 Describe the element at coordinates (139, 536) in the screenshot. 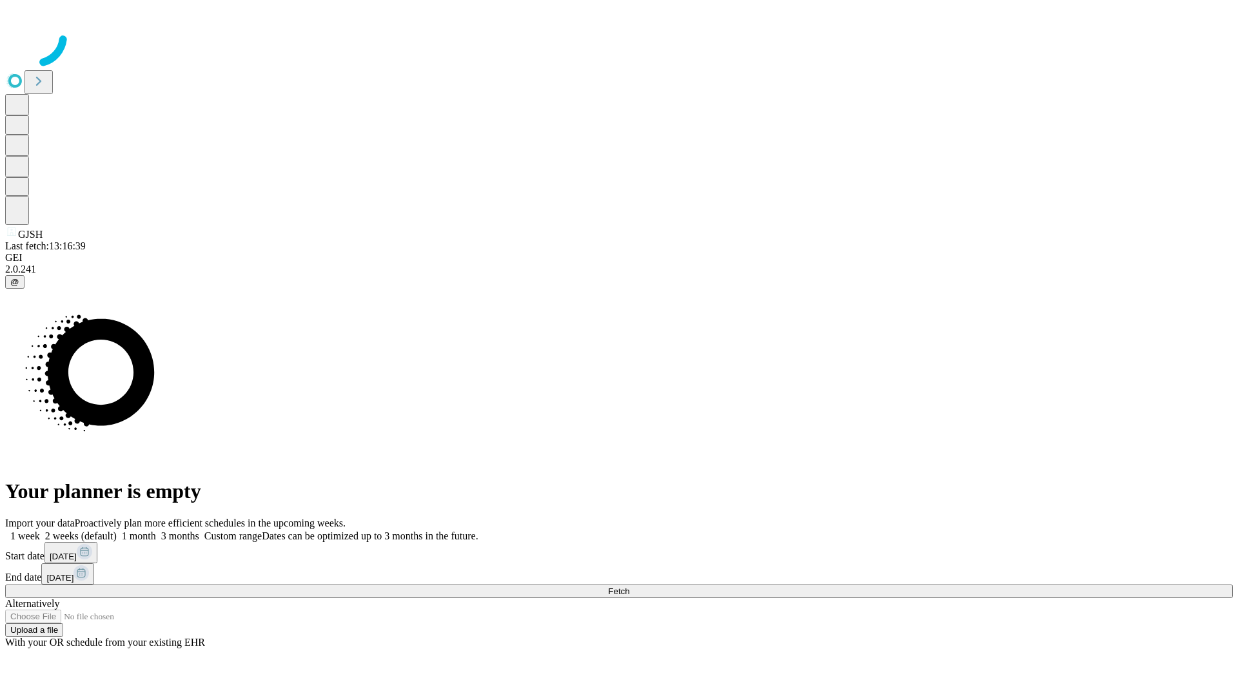

I see `span: 1 month` at that location.